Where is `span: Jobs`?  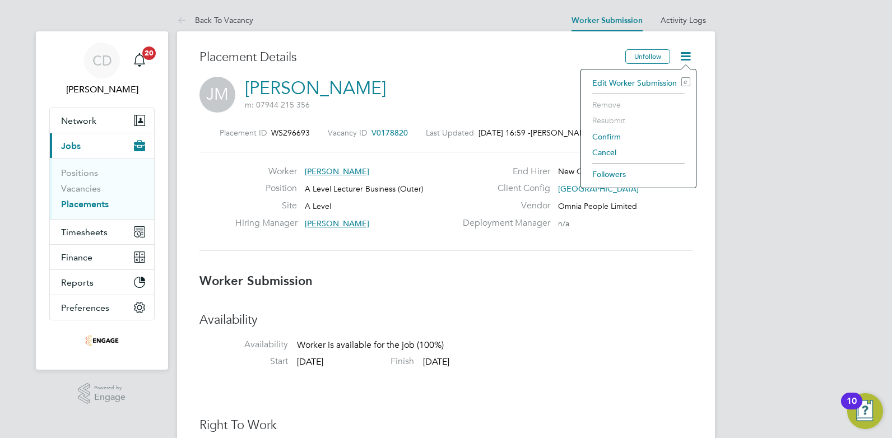 span: Jobs is located at coordinates (71, 146).